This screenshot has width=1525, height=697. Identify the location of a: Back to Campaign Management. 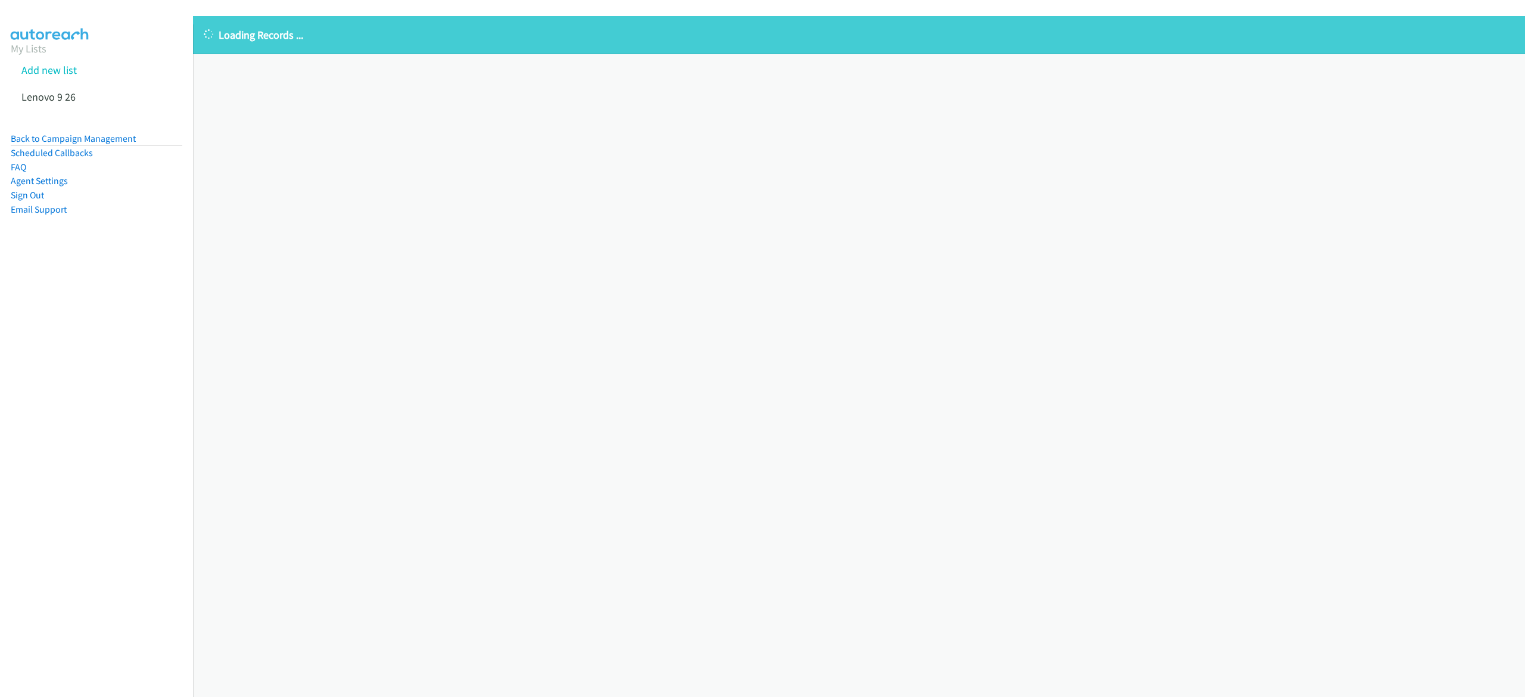
(73, 138).